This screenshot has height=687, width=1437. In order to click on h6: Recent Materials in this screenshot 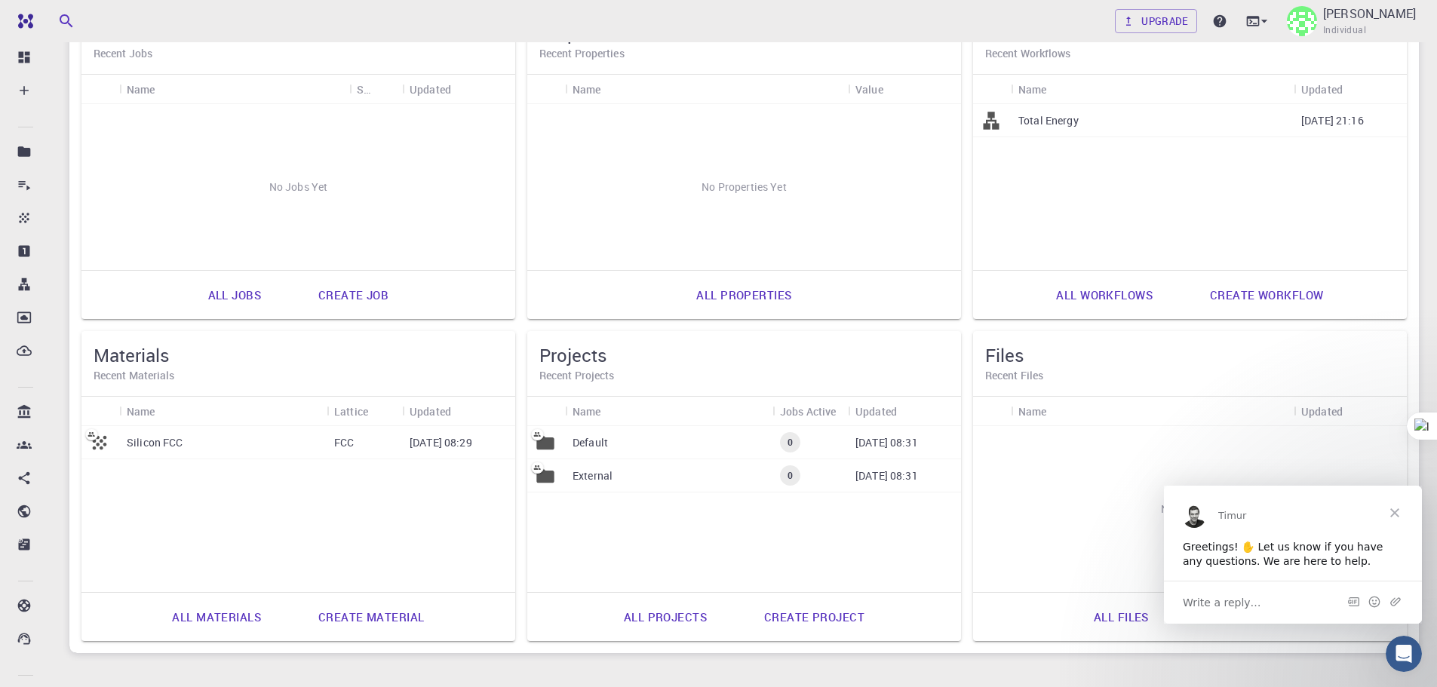, I will do `click(298, 376)`.